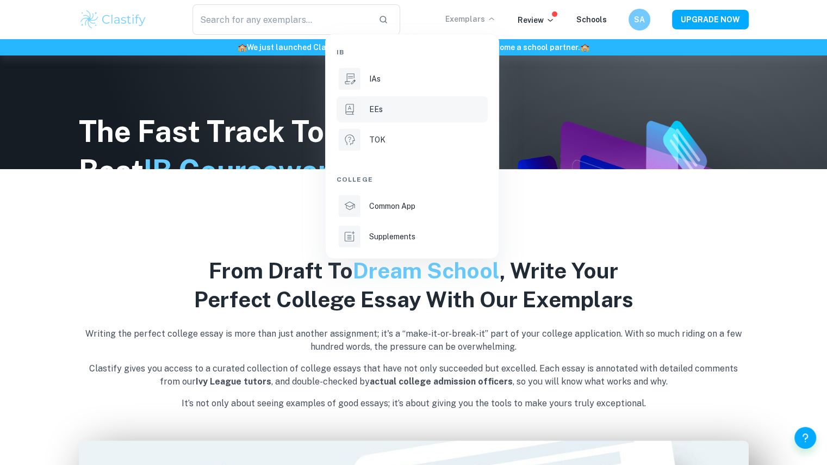 The image size is (827, 465). Describe the element at coordinates (392, 236) in the screenshot. I see `p: Supplements` at that location.